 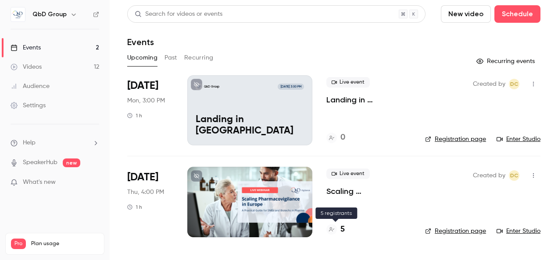 What do you see at coordinates (142, 58) in the screenshot?
I see `button: Upcoming` at bounding box center [142, 58].